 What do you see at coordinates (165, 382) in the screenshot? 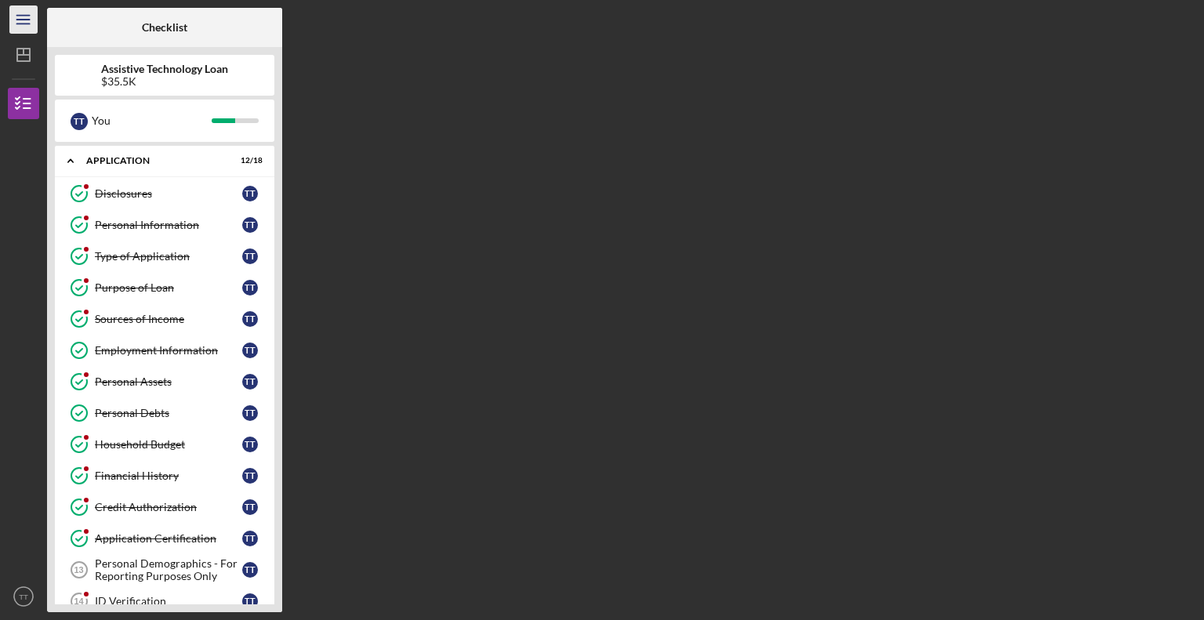
I see `a: Personal AssetsTT` at bounding box center [165, 382].